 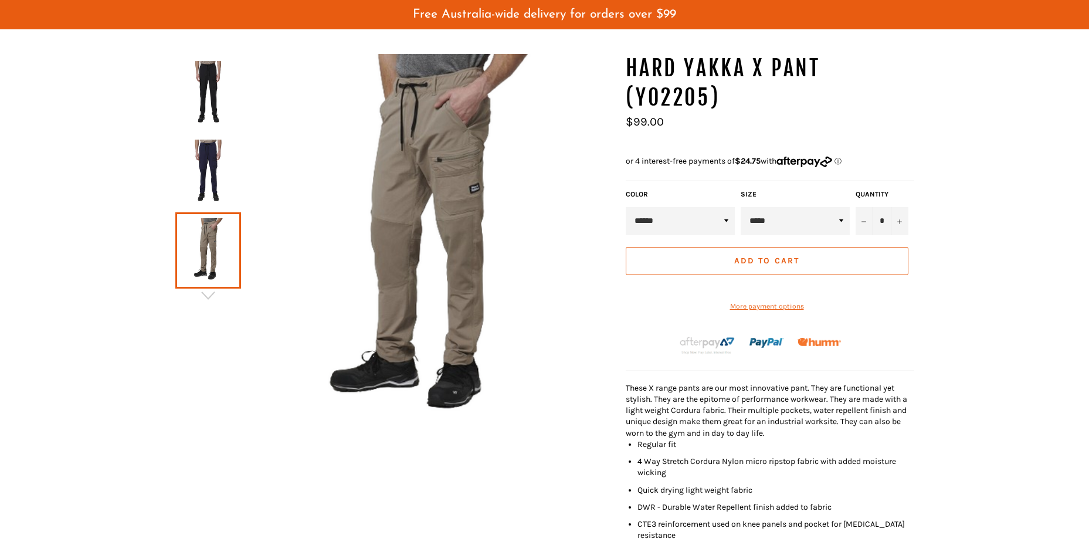 What do you see at coordinates (882, 194) in the screenshot?
I see `label: Quantity` at bounding box center [882, 194].